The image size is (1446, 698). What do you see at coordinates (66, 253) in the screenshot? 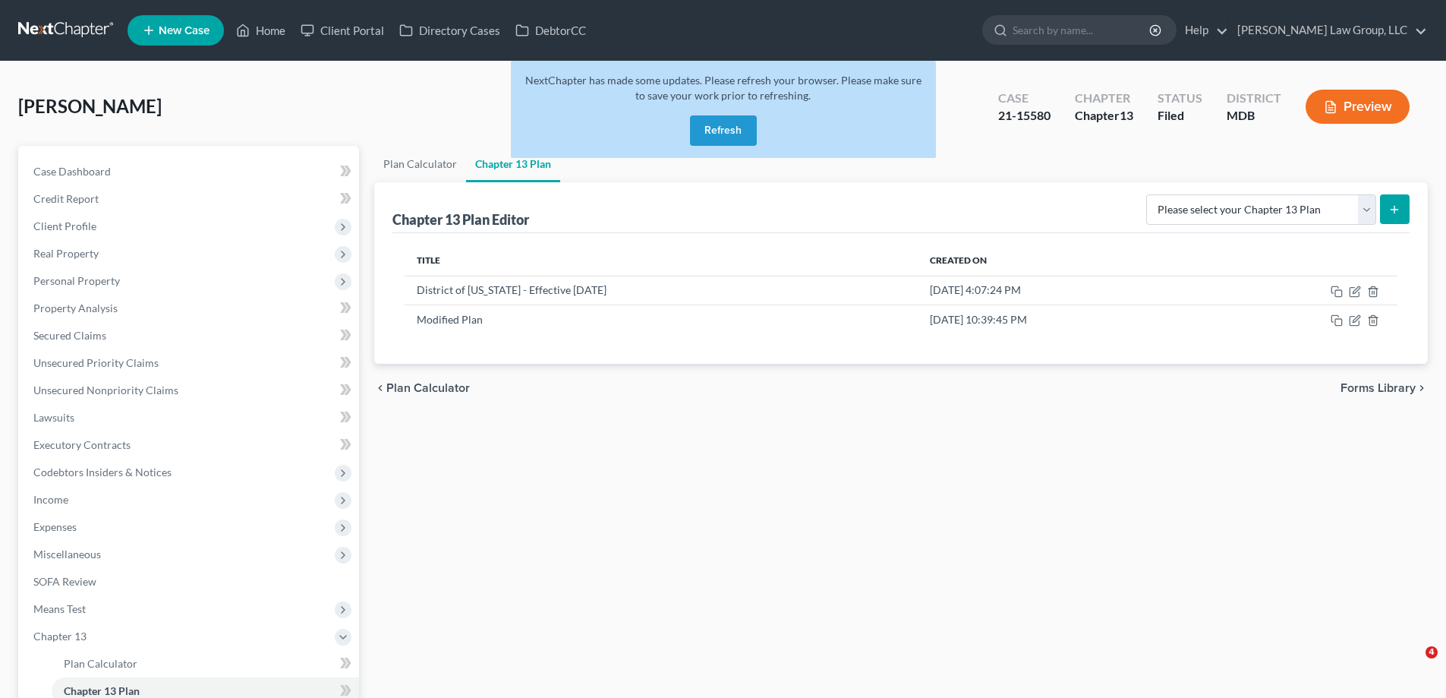
I see `span: Real Property` at bounding box center [66, 253].